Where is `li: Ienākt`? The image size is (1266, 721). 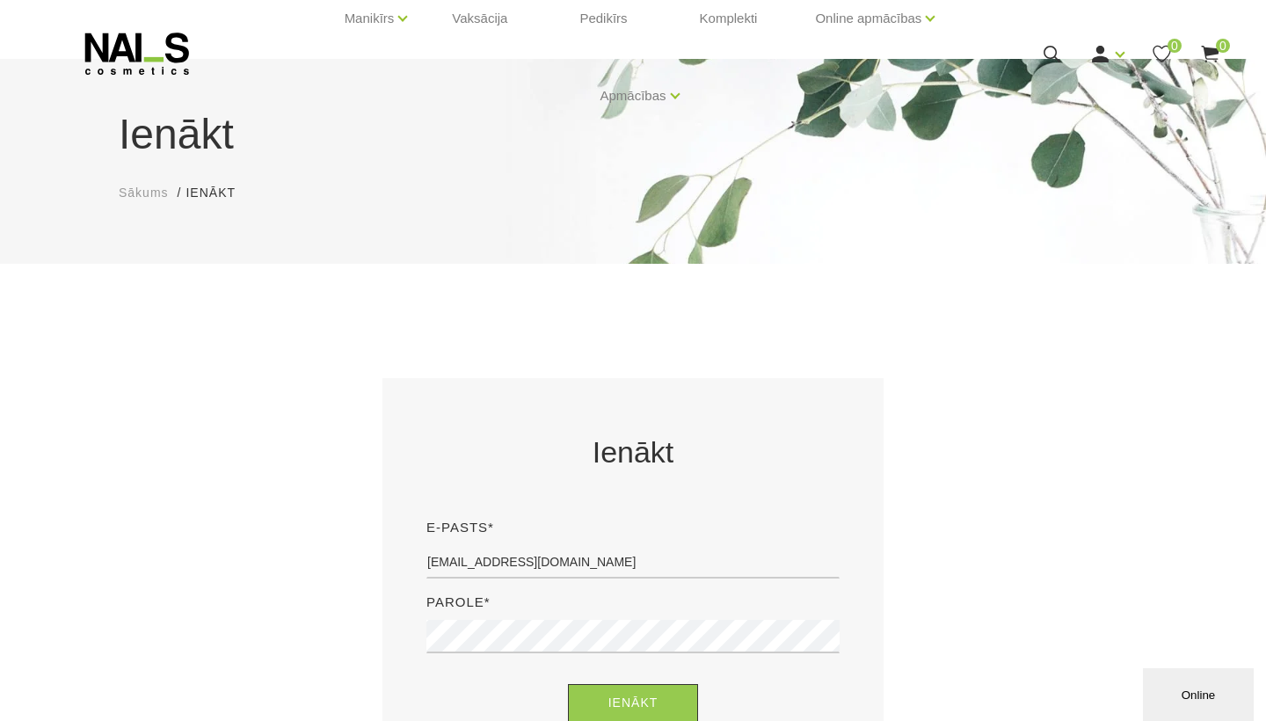 li: Ienākt is located at coordinates (219, 193).